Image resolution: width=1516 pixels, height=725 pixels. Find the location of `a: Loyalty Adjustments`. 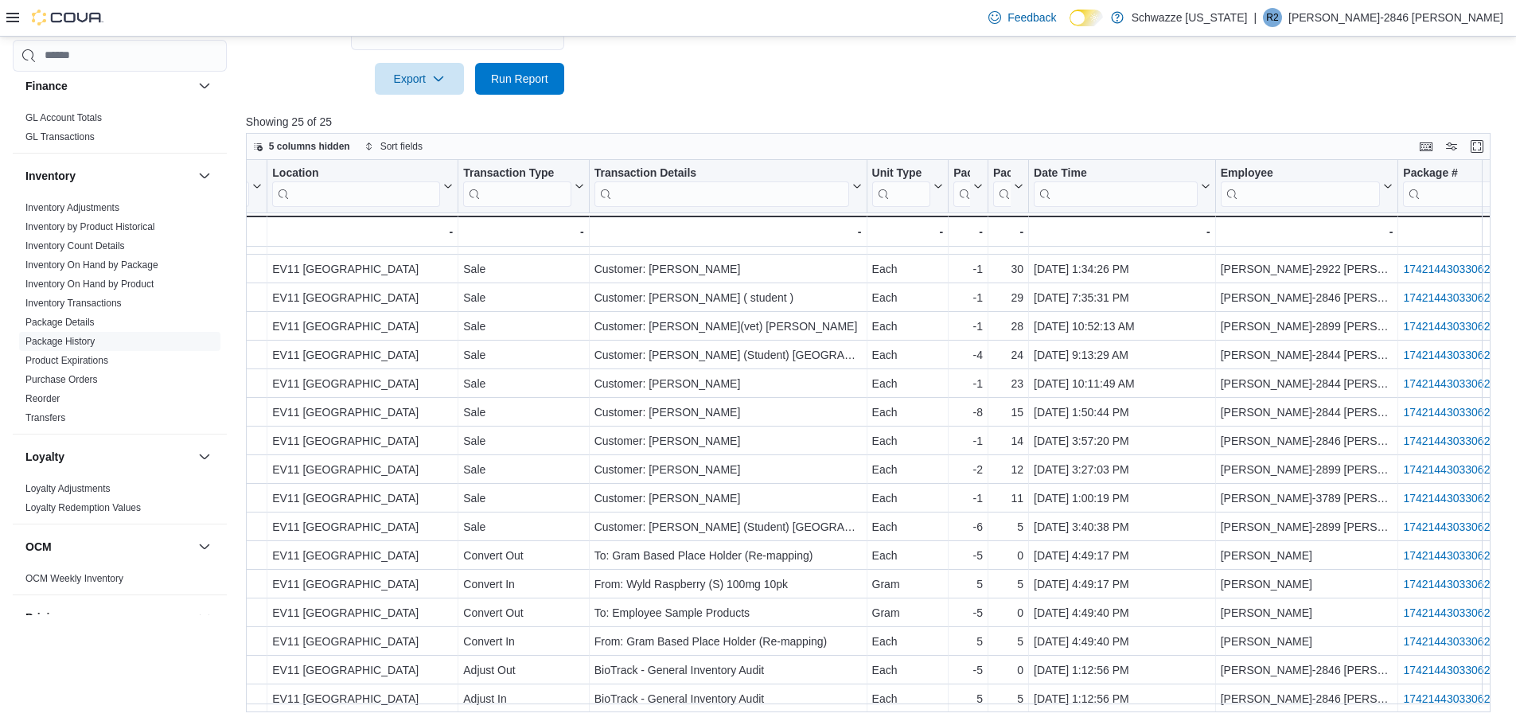

a: Loyalty Adjustments is located at coordinates (68, 489).